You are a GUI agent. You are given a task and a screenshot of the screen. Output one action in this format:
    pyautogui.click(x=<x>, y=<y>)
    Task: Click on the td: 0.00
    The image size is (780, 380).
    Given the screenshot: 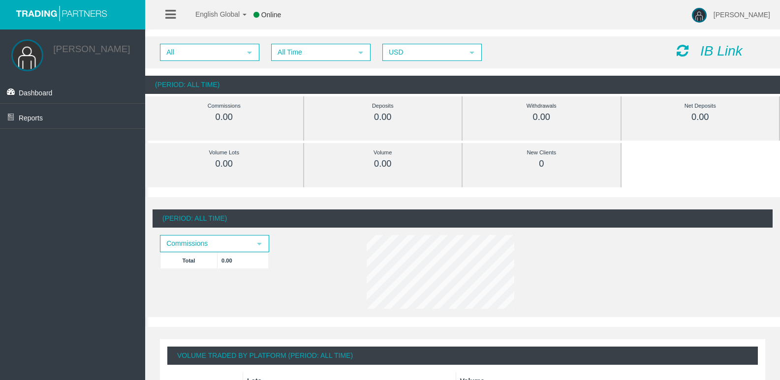 What is the action you would take?
    pyautogui.click(x=243, y=260)
    